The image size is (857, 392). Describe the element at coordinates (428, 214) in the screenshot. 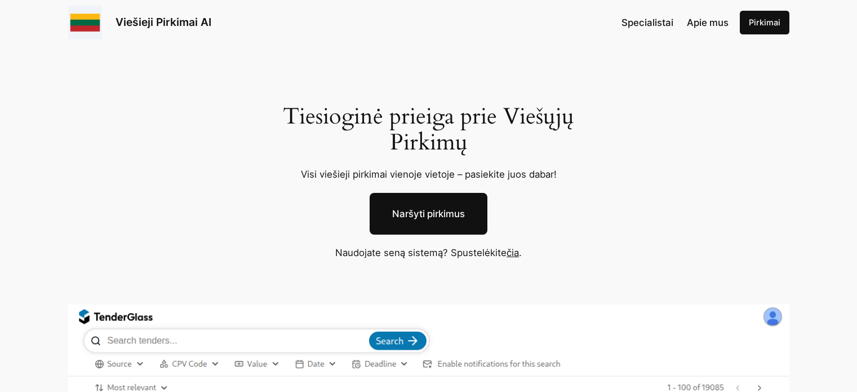

I see `a: Naršyti pirkimus` at that location.